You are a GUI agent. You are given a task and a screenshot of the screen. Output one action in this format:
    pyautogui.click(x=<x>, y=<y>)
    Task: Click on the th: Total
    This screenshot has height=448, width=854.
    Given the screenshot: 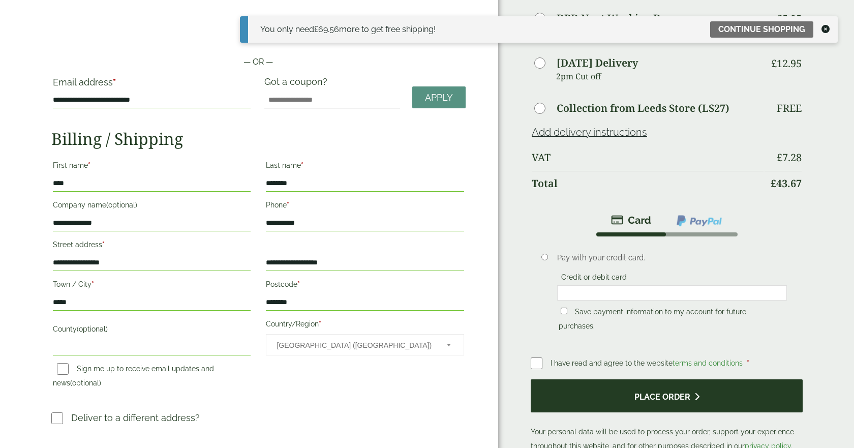 What is the action you would take?
    pyautogui.click(x=648, y=183)
    